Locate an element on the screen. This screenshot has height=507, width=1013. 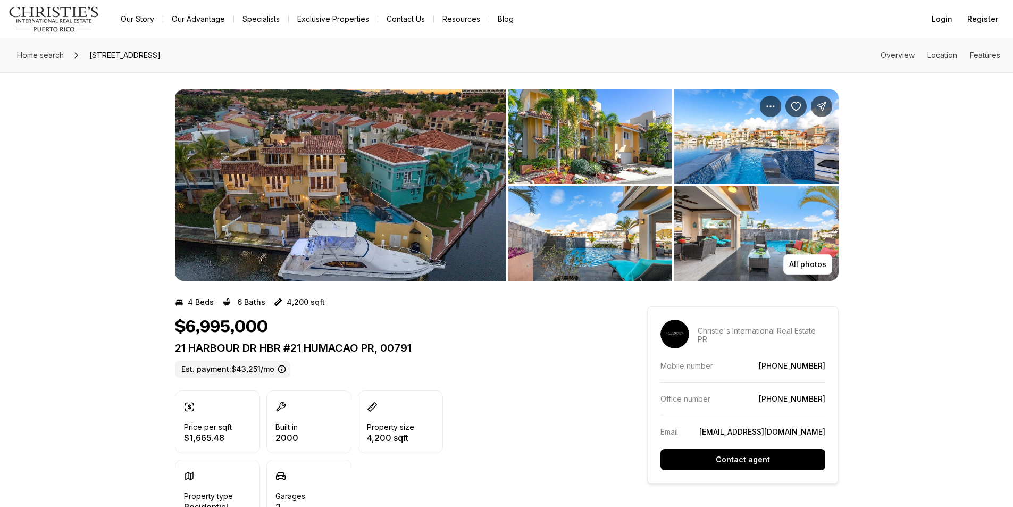
nav: Page section menu is located at coordinates (940, 55).